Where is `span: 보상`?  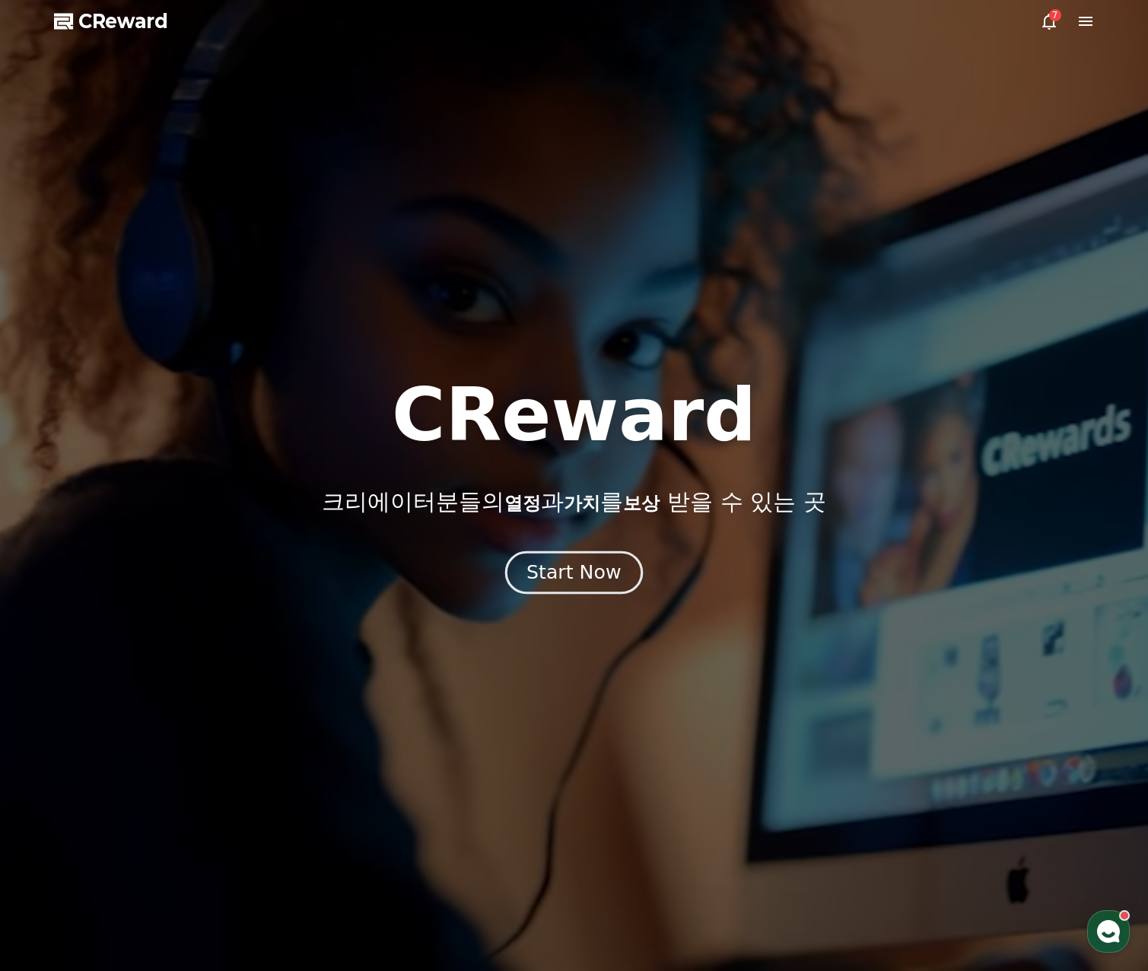
span: 보상 is located at coordinates (641, 504).